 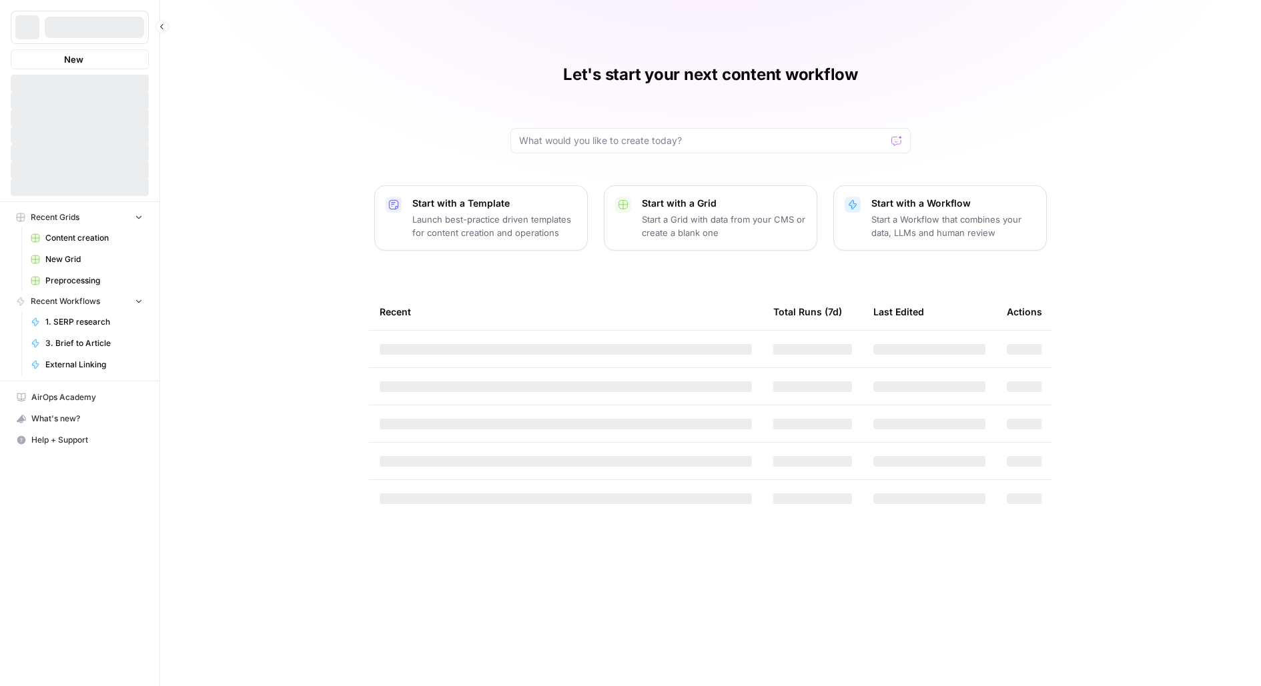 What do you see at coordinates (87, 344) in the screenshot?
I see `a: 3. Brief to Article` at bounding box center [87, 344].